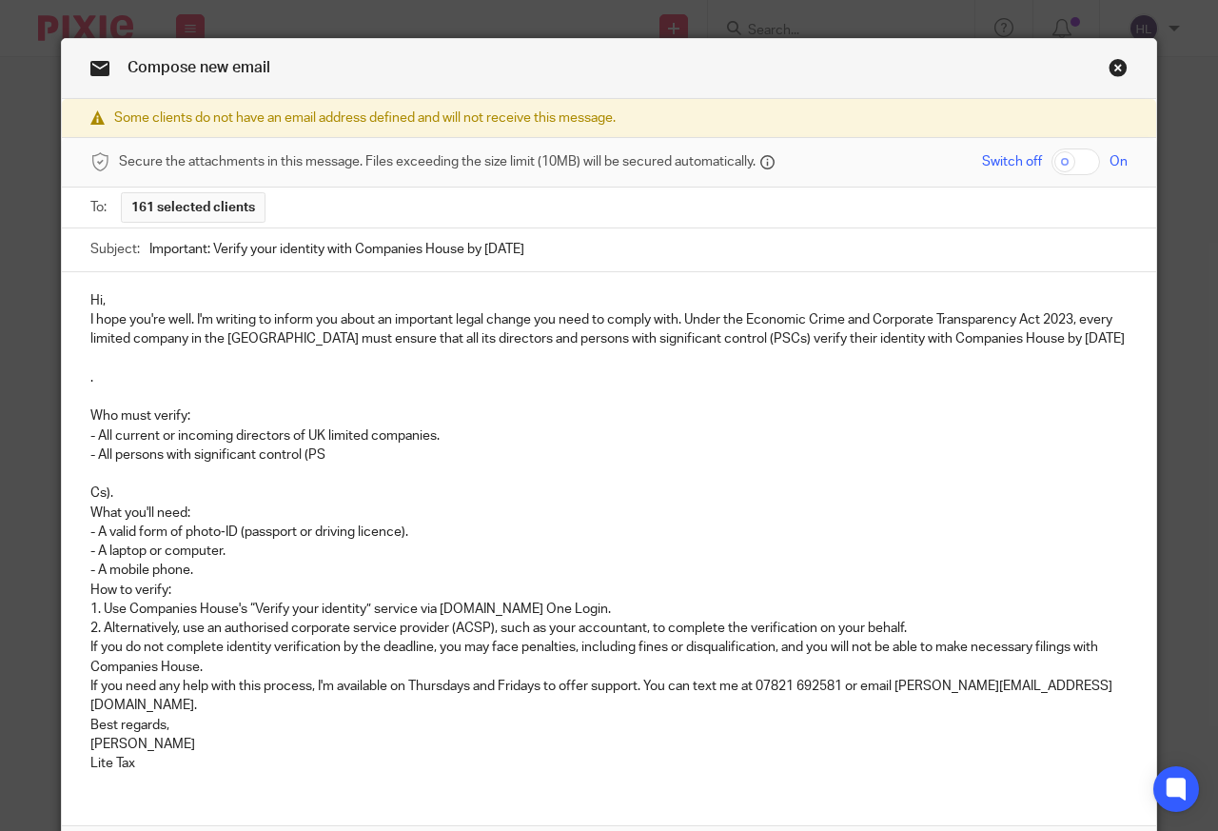 This screenshot has height=831, width=1218. Describe the element at coordinates (101, 207) in the screenshot. I see `label: To:` at that location.